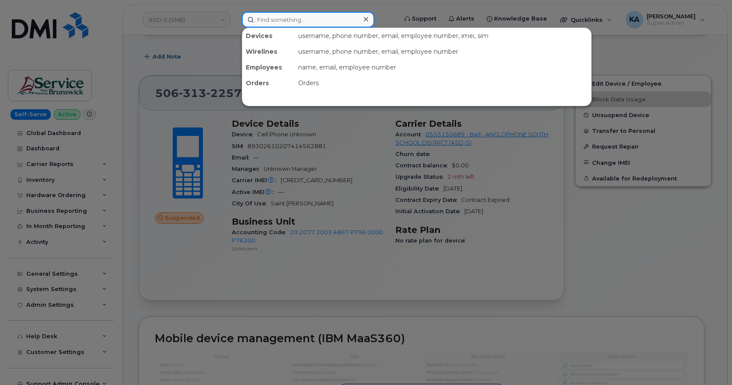 The image size is (732, 385). What do you see at coordinates (443, 67) in the screenshot?
I see `div: name, email, employee number` at bounding box center [443, 67].